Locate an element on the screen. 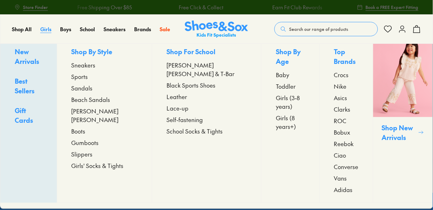 This screenshot has height=210, width=433. a: ROC is located at coordinates (346, 121).